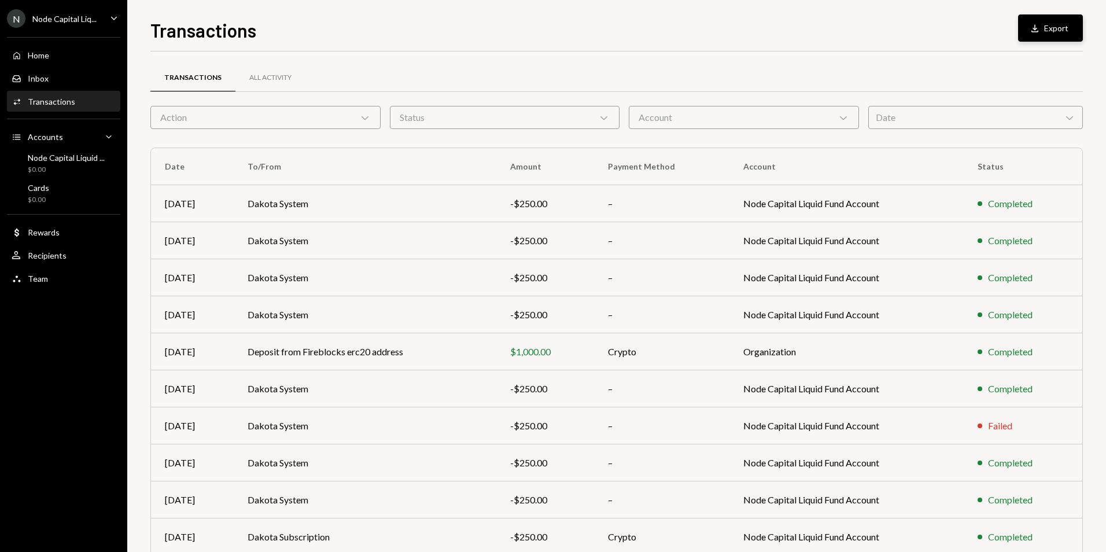 This screenshot has width=1106, height=552. What do you see at coordinates (1001, 426) in the screenshot?
I see `div: Failed` at bounding box center [1001, 426].